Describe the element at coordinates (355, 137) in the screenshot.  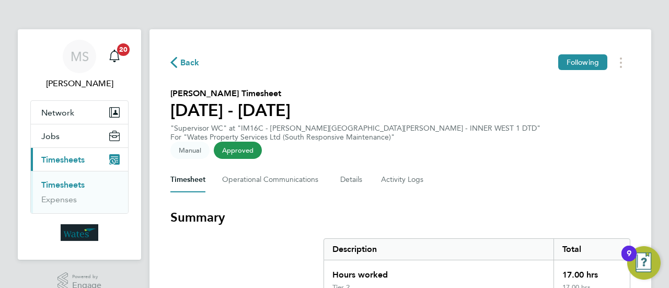
I see `div: For "Wates Property Services Ltd (South Responsive Maintenance)"` at that location.